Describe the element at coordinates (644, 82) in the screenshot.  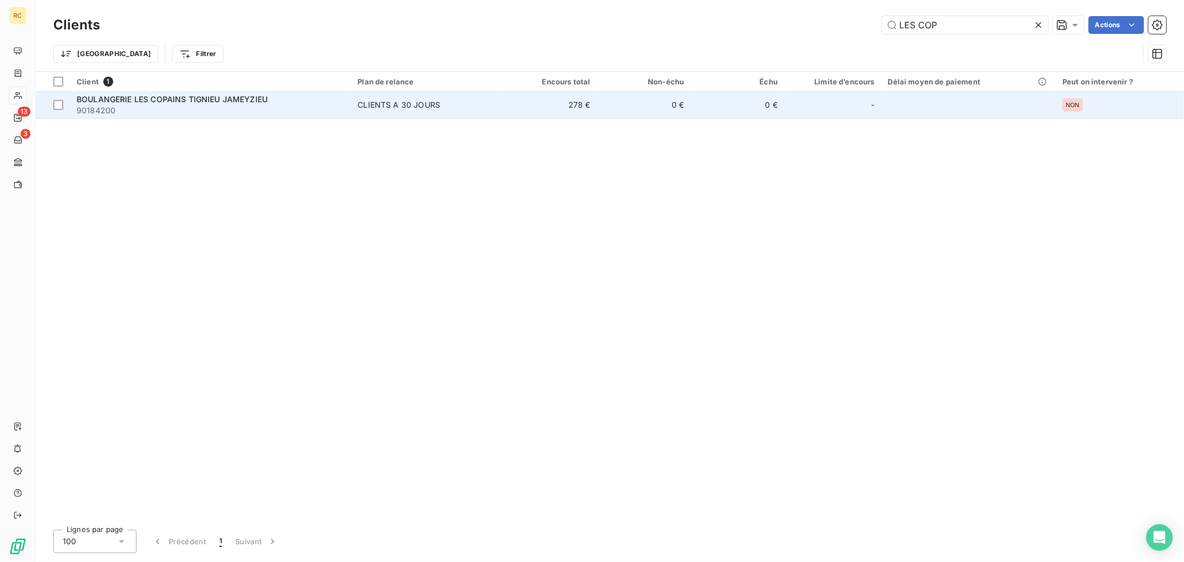
I see `div: Non-échu` at that location.